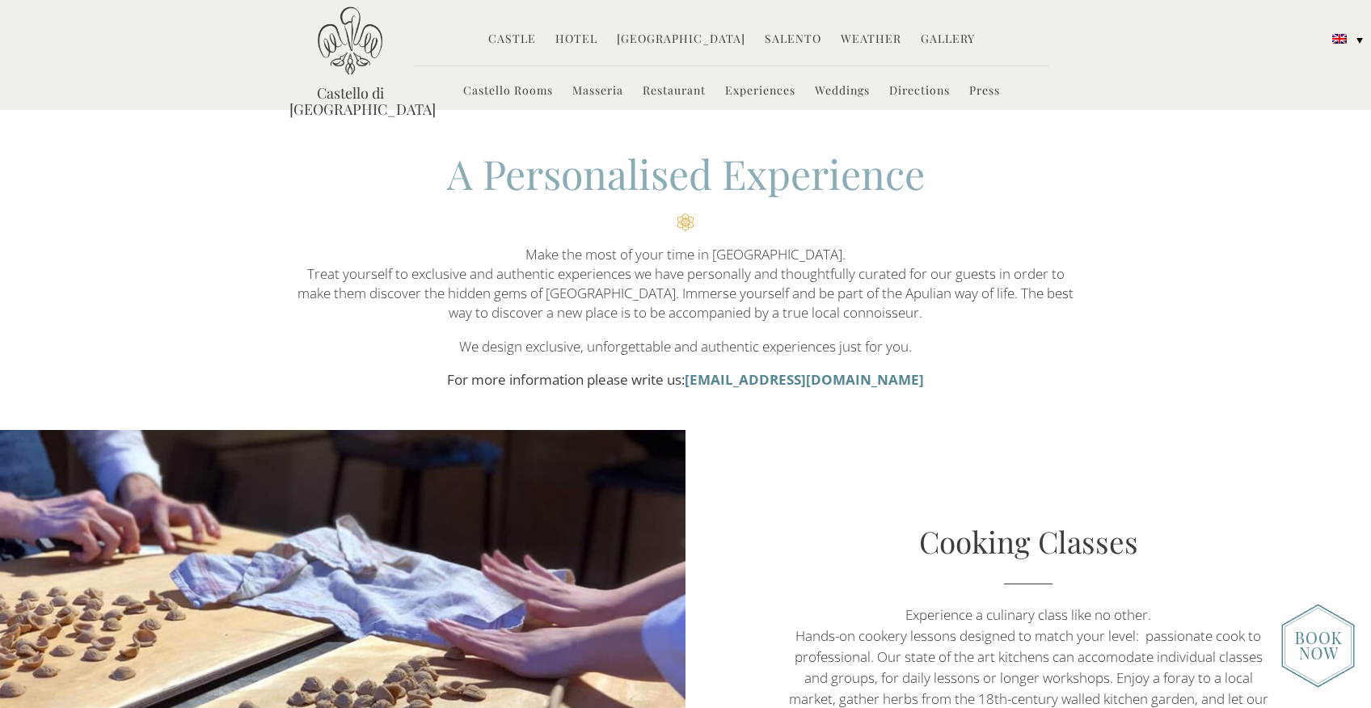 This screenshot has width=1371, height=708. What do you see at coordinates (566, 379) in the screenshot?
I see `strong: For more information please write us:` at bounding box center [566, 379].